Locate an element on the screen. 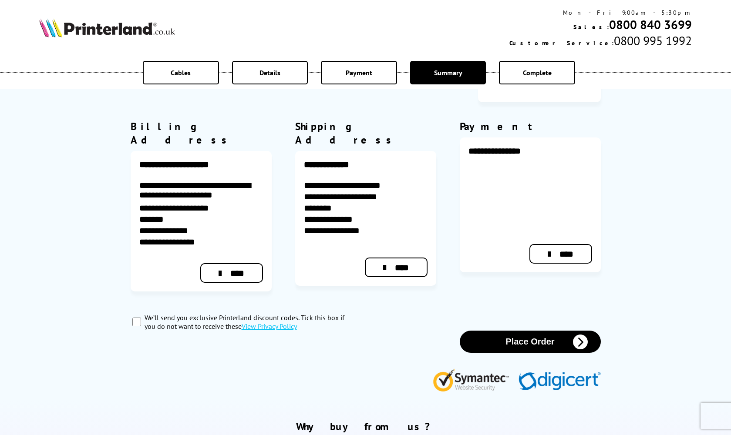 The width and height of the screenshot is (731, 435). label: We’ll send you exclusive Printerland discount codes. Tick this box if you do not want to receive ... is located at coordinates (250, 322).